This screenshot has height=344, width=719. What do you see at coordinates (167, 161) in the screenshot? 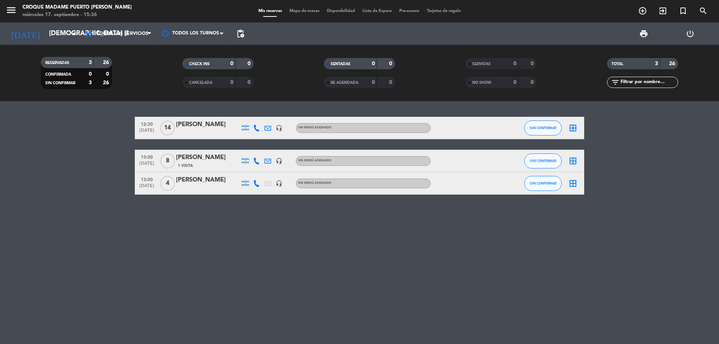
I see `span: 8` at bounding box center [167, 161].